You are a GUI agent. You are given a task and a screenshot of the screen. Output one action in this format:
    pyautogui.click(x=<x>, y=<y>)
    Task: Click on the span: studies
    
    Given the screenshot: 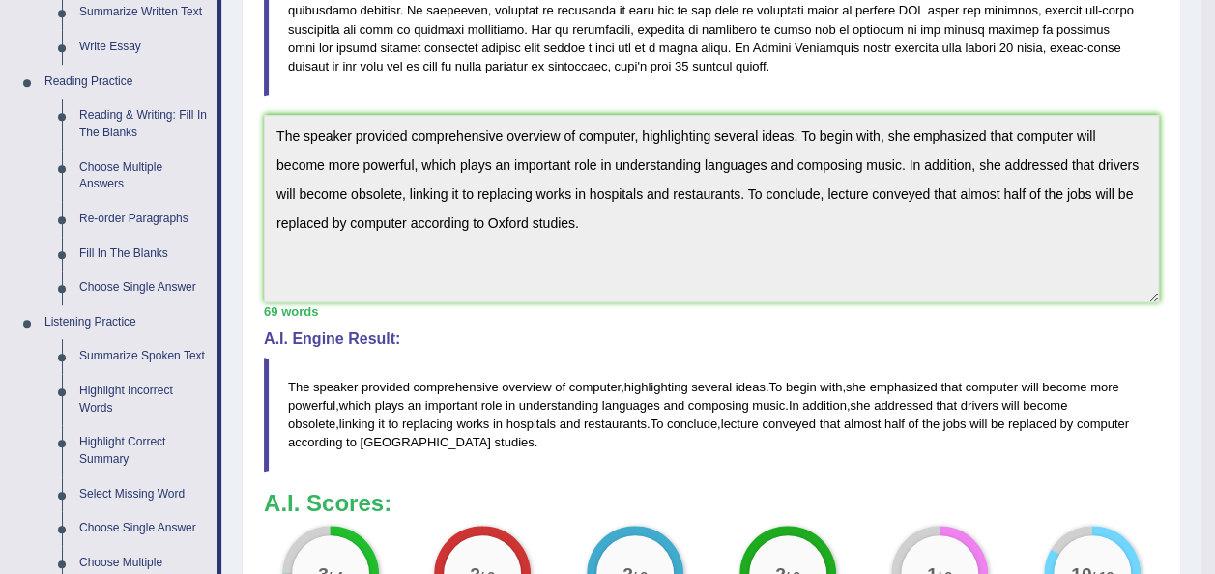 What is the action you would take?
    pyautogui.click(x=513, y=442)
    